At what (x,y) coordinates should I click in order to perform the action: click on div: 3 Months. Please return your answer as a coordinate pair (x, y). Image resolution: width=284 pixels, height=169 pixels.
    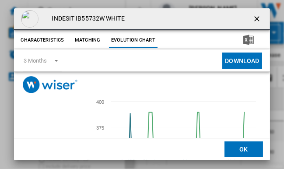
    Looking at the image, I should click on (35, 60).